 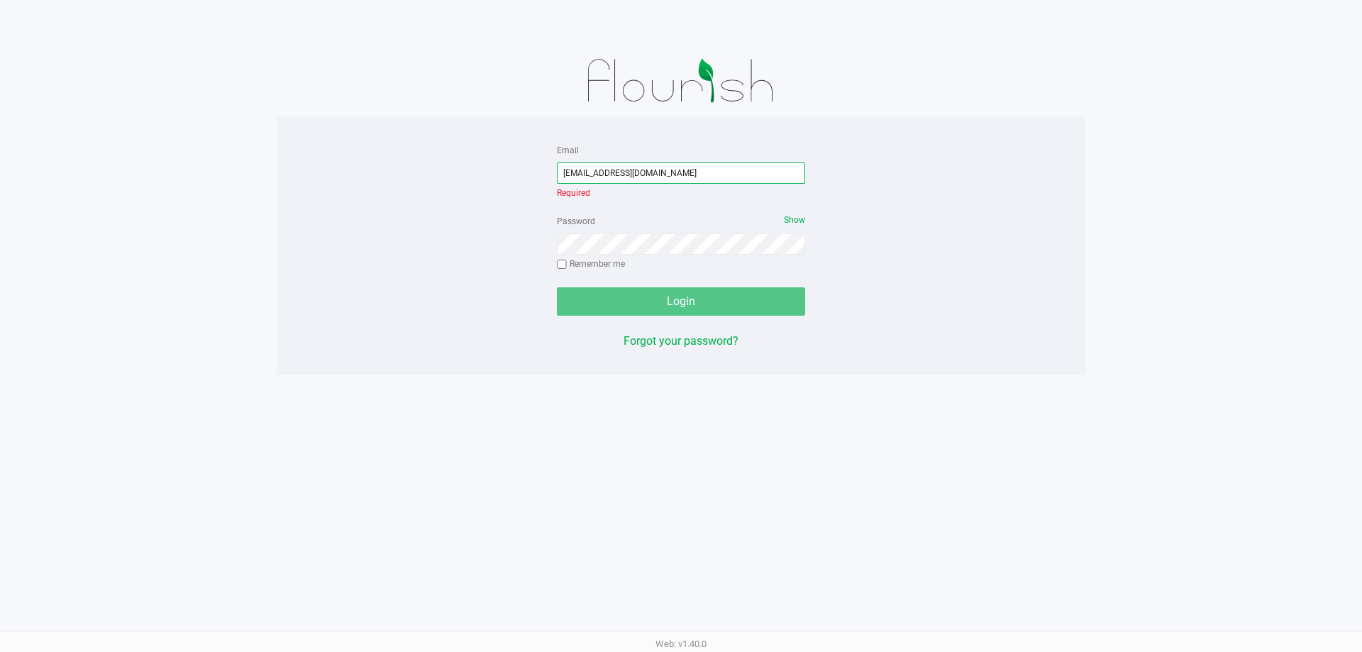 What do you see at coordinates (573, 193) in the screenshot?
I see `span: Required` at bounding box center [573, 193].